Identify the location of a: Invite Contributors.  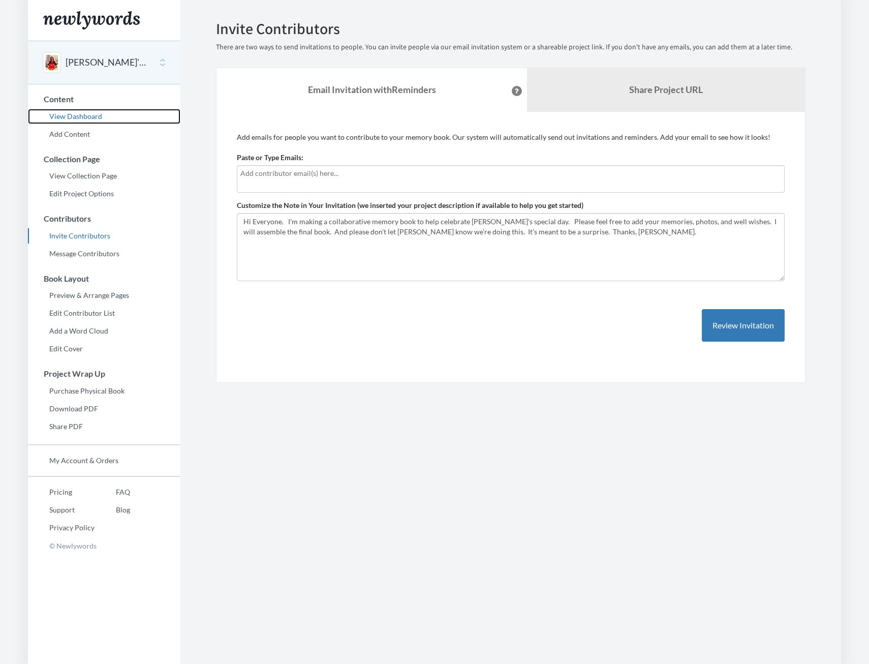
(104, 236).